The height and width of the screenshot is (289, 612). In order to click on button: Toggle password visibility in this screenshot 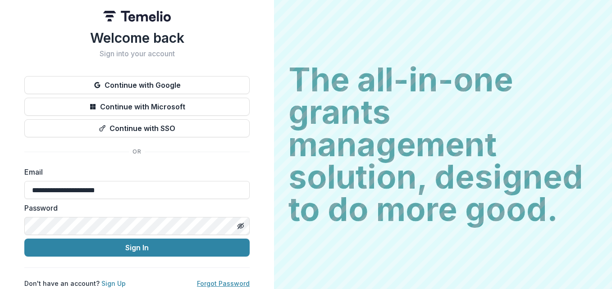, I will do `click(241, 226)`.